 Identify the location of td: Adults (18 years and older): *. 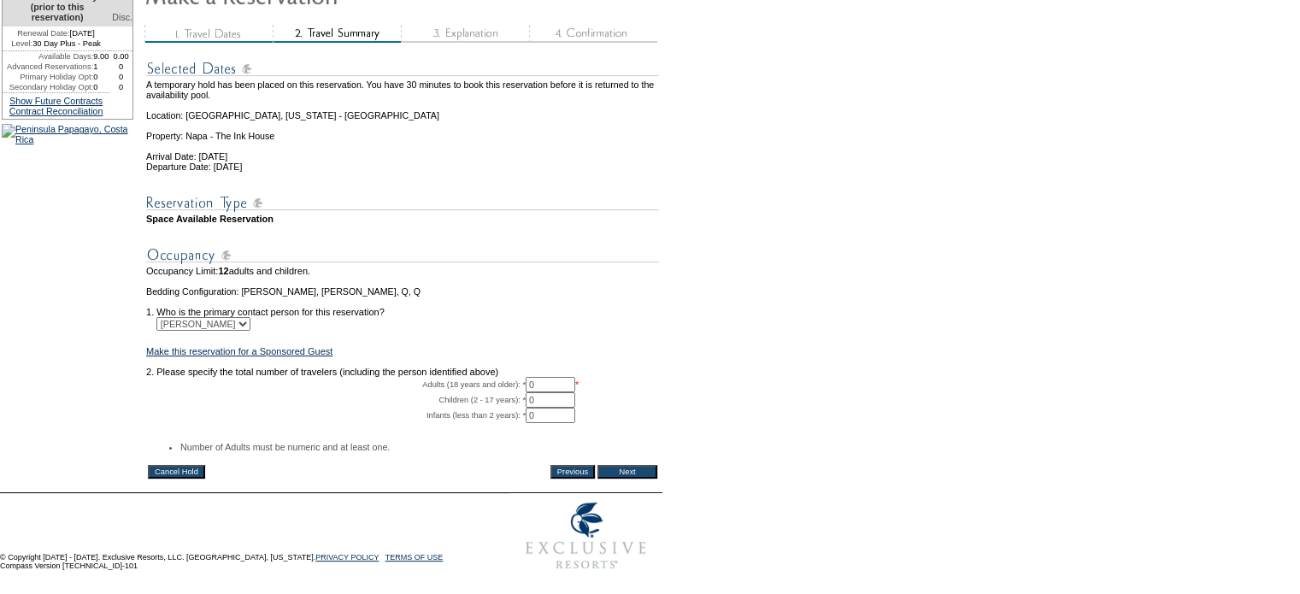
(336, 385).